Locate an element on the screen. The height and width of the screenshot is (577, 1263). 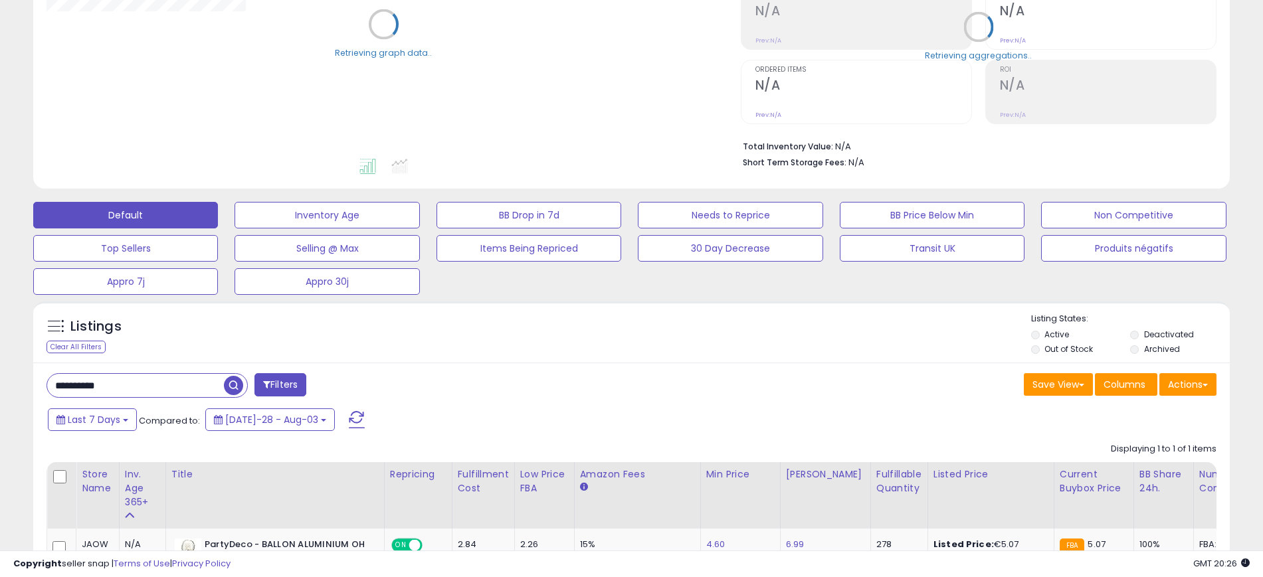
small: Amazon Fees. is located at coordinates (584, 488).